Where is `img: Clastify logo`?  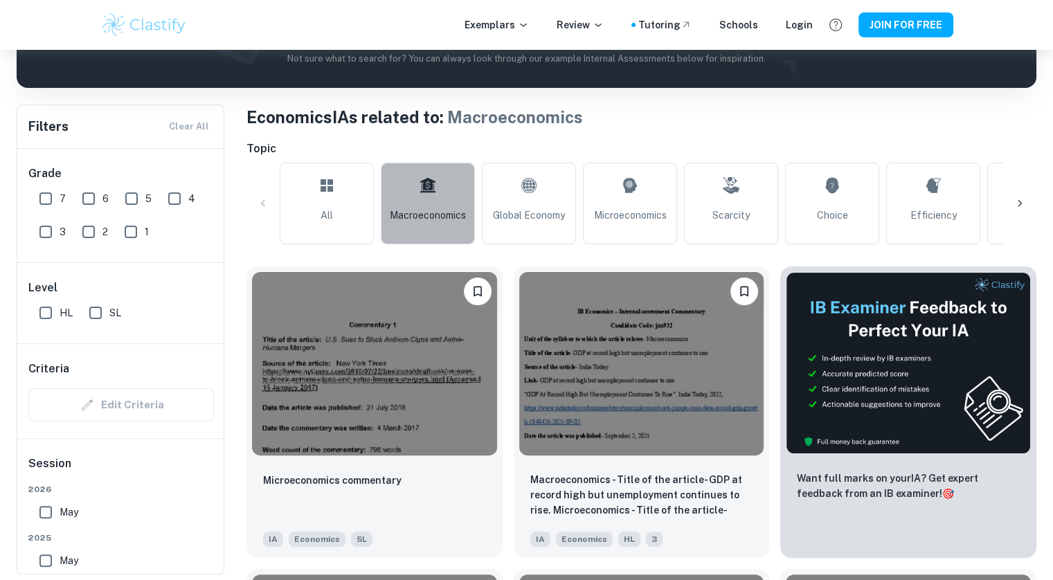 img: Clastify logo is located at coordinates (144, 25).